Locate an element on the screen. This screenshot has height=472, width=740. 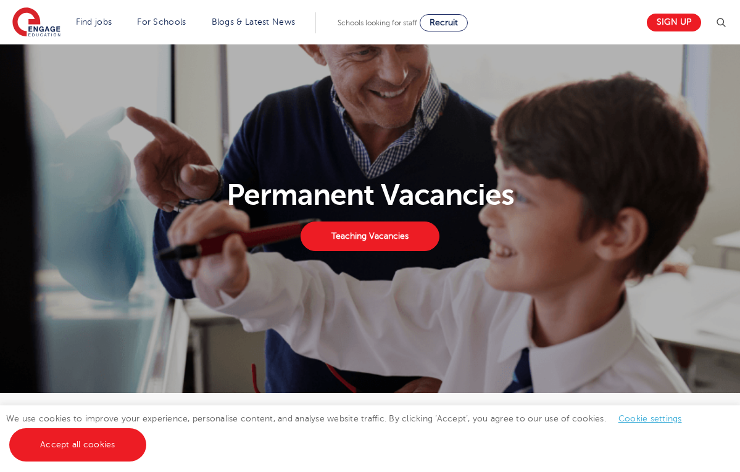
span: We use cookies to improve your experience, personalise content, and analyse website traffic. By c... is located at coordinates (350, 432).